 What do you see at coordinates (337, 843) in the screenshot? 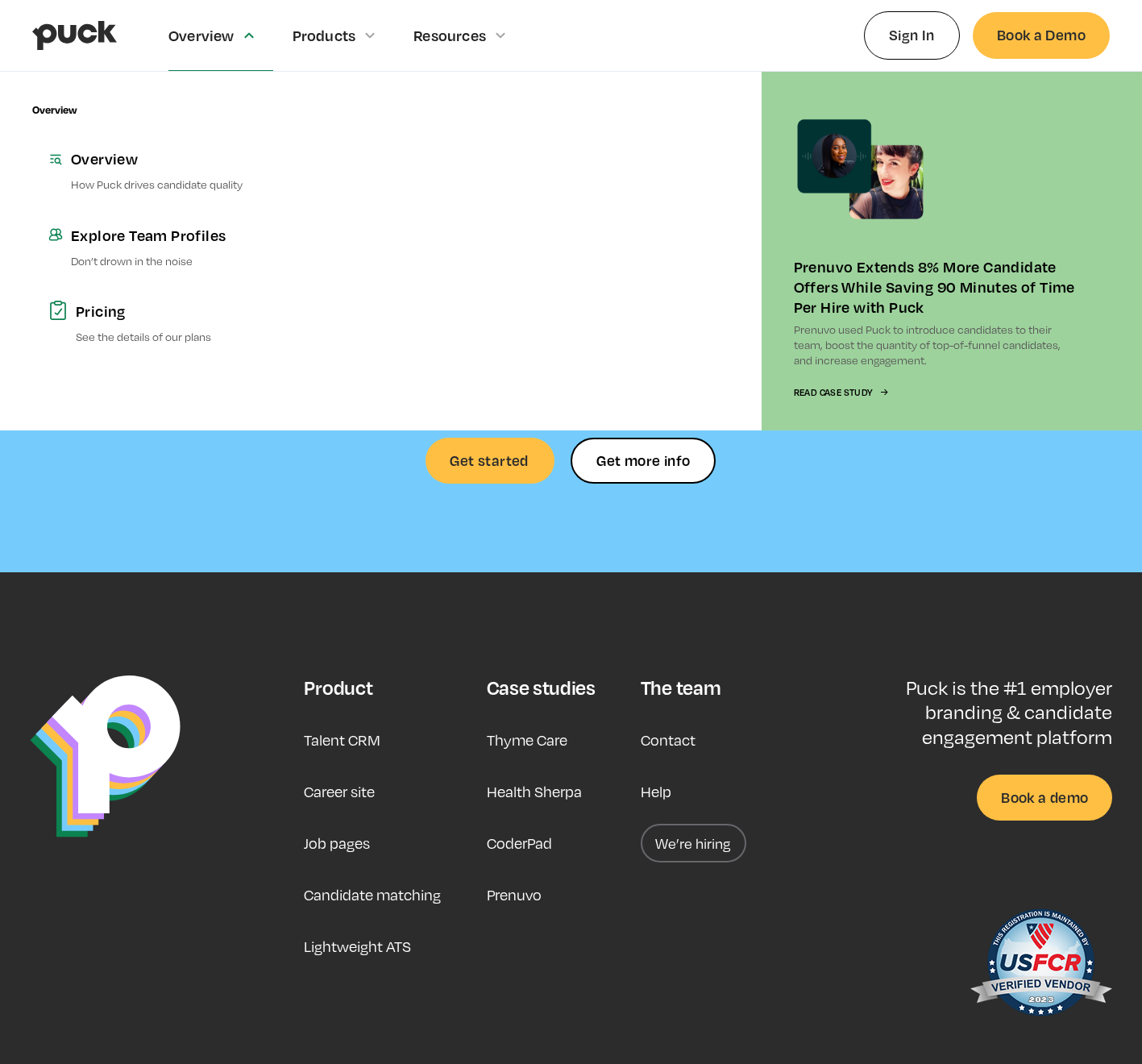
I see `a: Job pages` at bounding box center [337, 843].